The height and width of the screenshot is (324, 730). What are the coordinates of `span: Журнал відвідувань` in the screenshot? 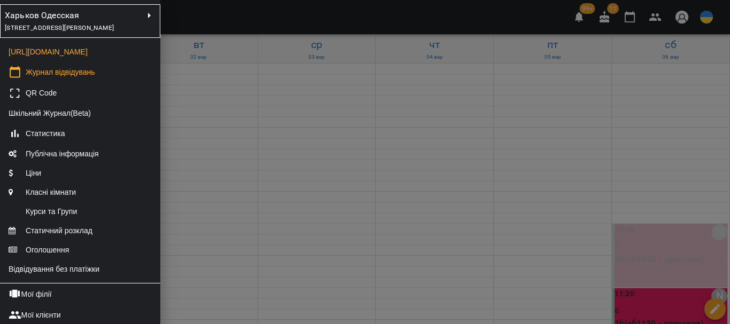 It's located at (60, 72).